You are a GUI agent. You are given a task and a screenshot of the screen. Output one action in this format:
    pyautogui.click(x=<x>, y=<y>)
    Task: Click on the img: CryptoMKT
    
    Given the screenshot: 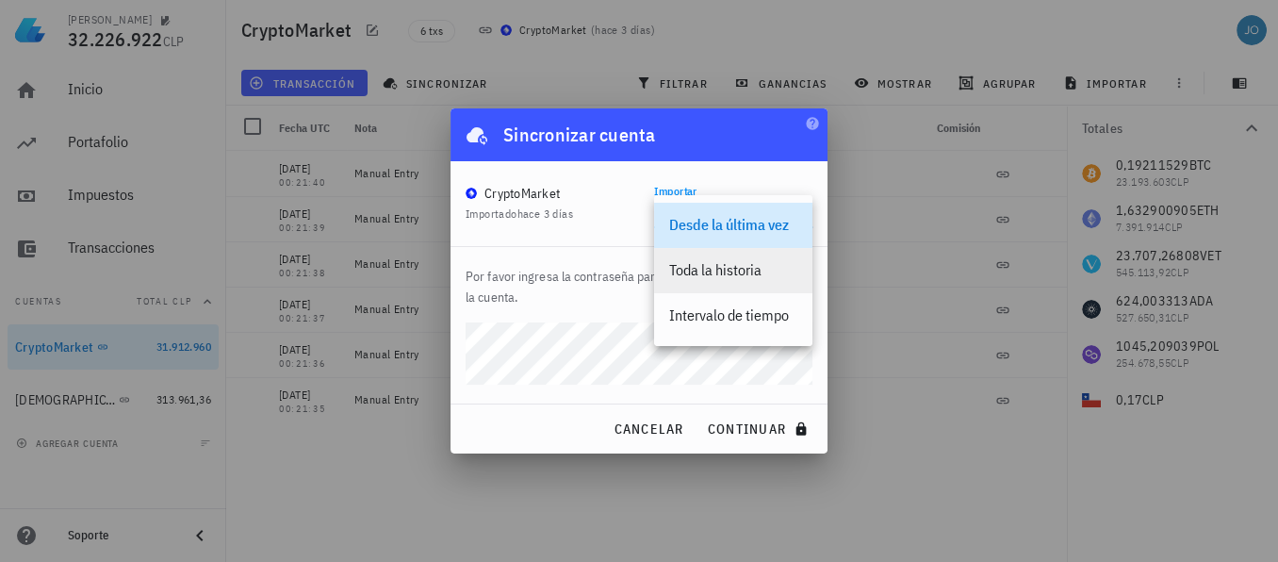 What is the action you would take?
    pyautogui.click(x=471, y=193)
    